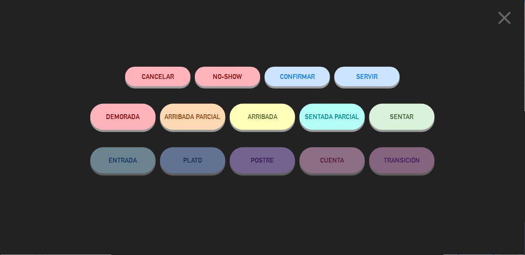 This screenshot has height=255, width=525. What do you see at coordinates (297, 76) in the screenshot?
I see `span: CONFIRMAR` at bounding box center [297, 76].